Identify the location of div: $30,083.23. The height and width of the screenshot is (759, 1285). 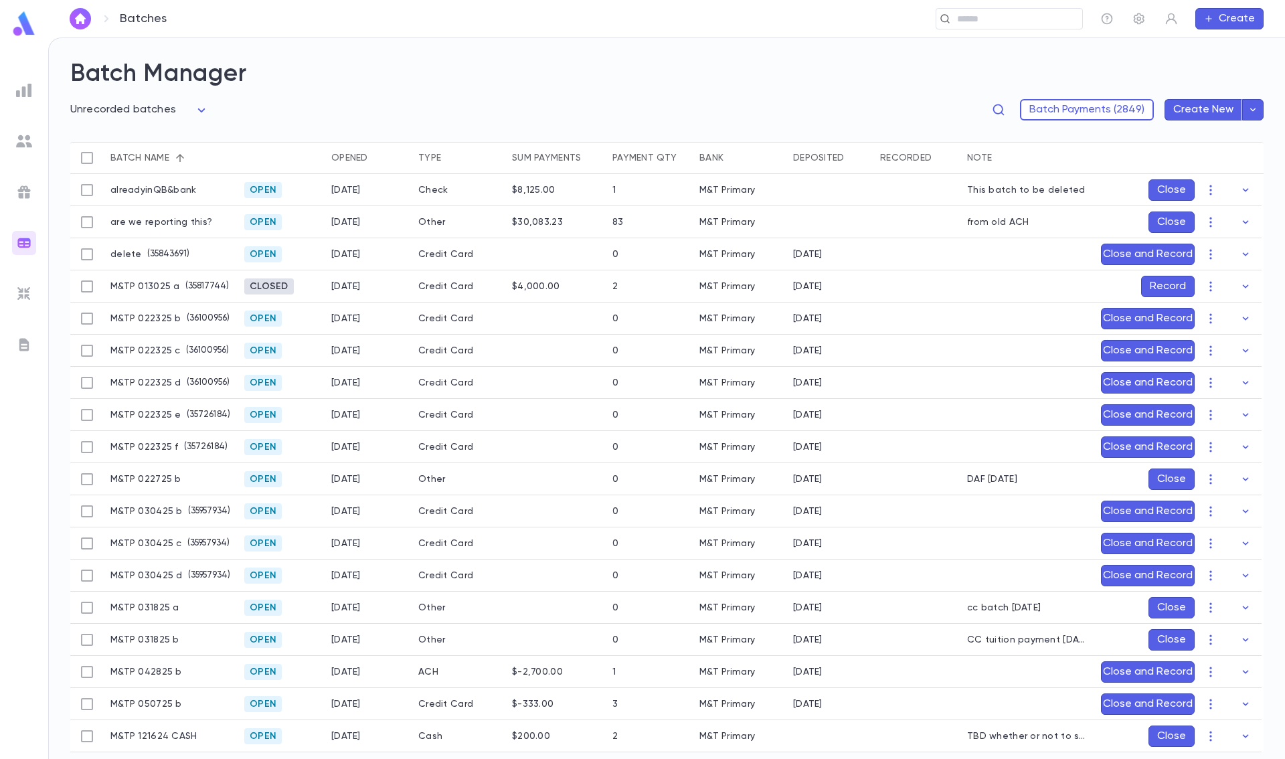
(537, 222).